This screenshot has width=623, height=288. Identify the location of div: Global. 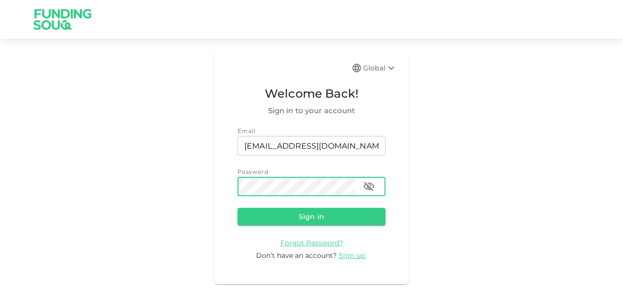
(380, 68).